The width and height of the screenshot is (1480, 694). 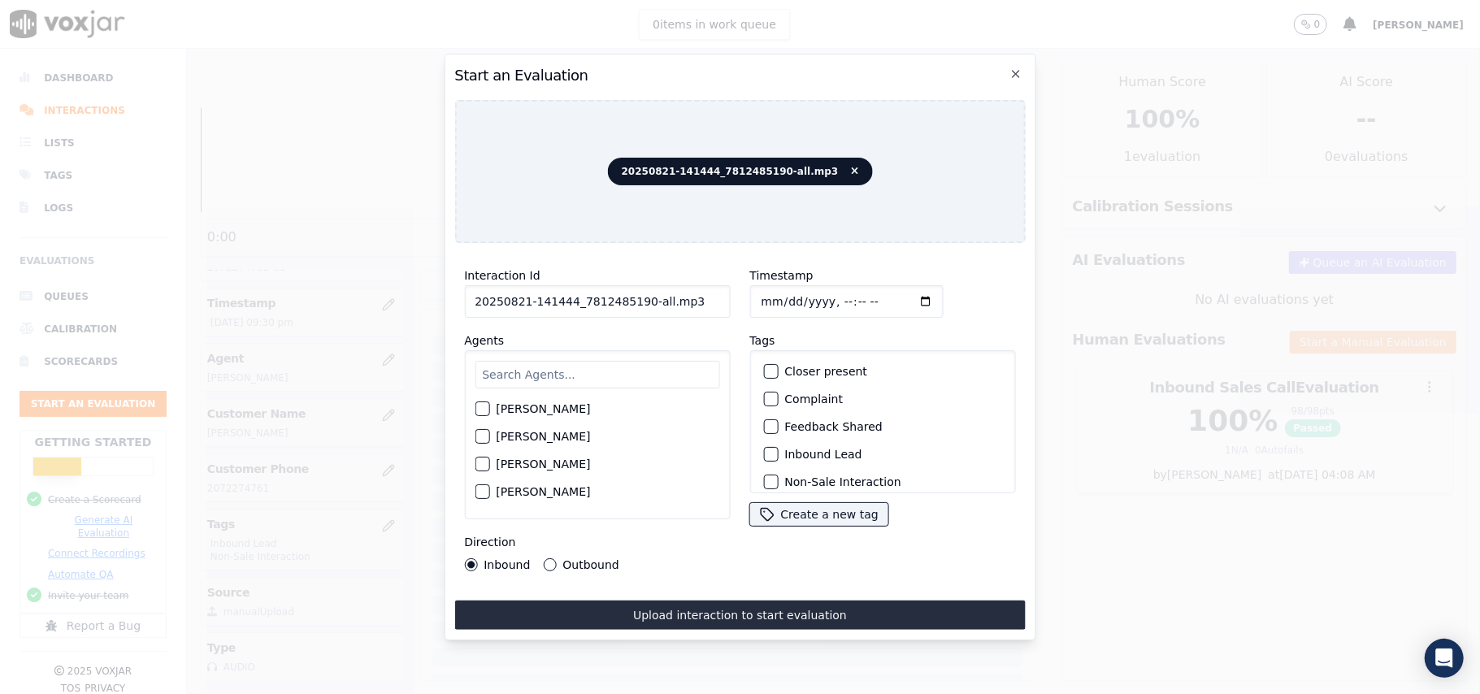 I want to click on label: Complaint, so click(x=813, y=399).